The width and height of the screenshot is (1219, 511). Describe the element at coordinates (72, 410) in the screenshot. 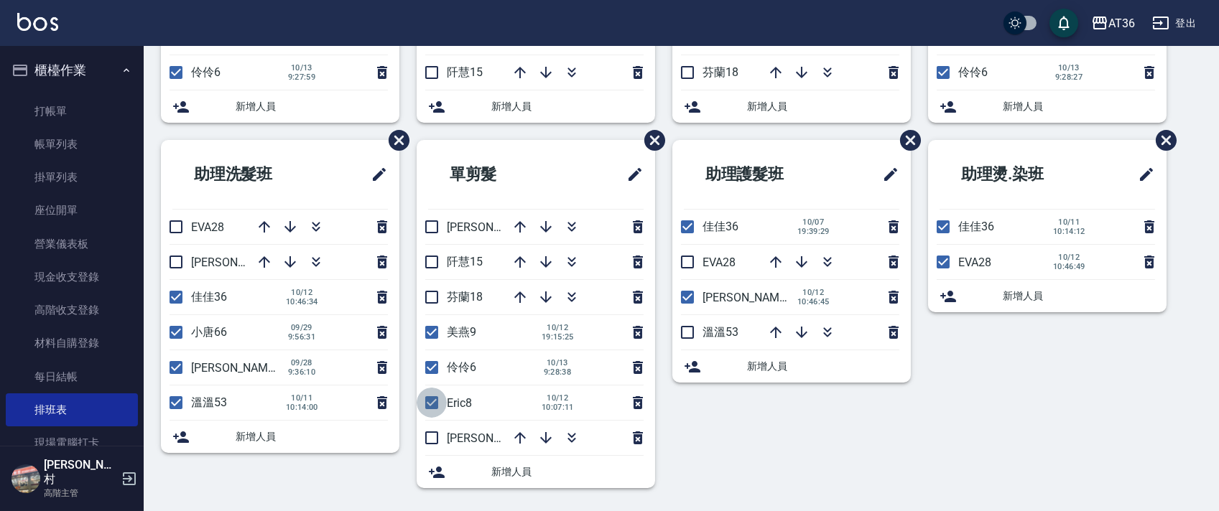

I see `a: 排班表` at that location.